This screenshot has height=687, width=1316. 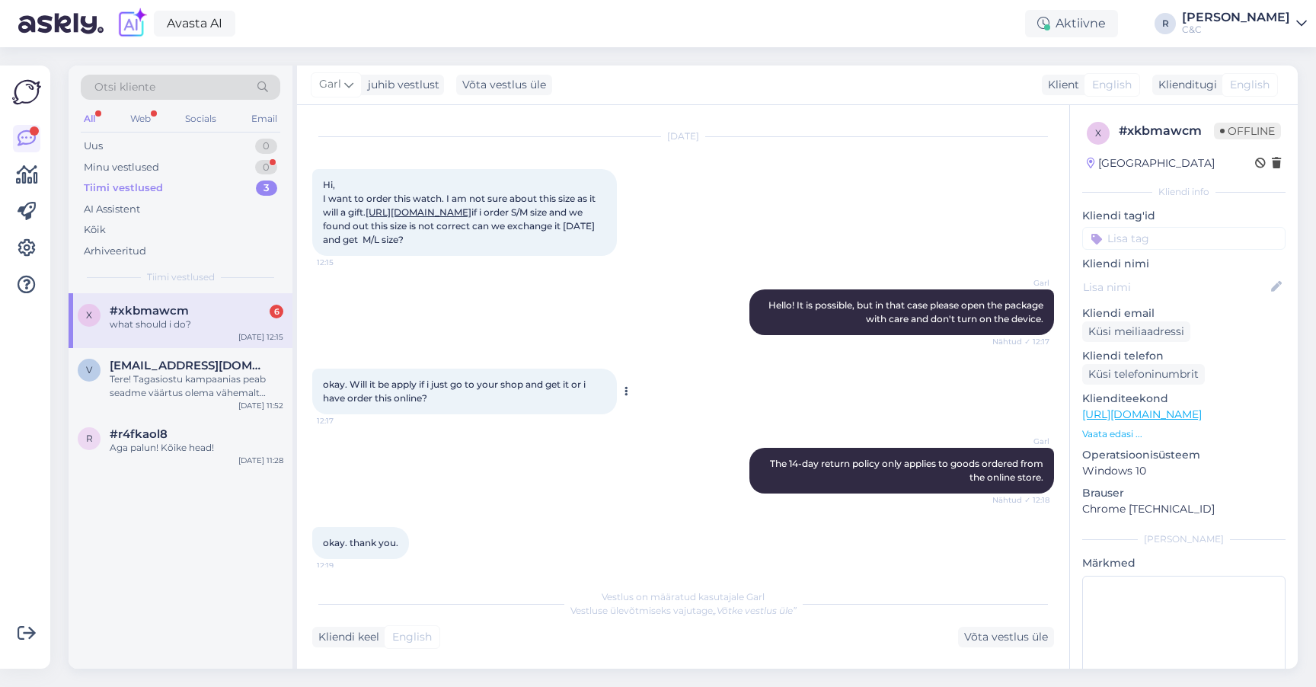 I want to click on div: Socials, so click(x=200, y=119).